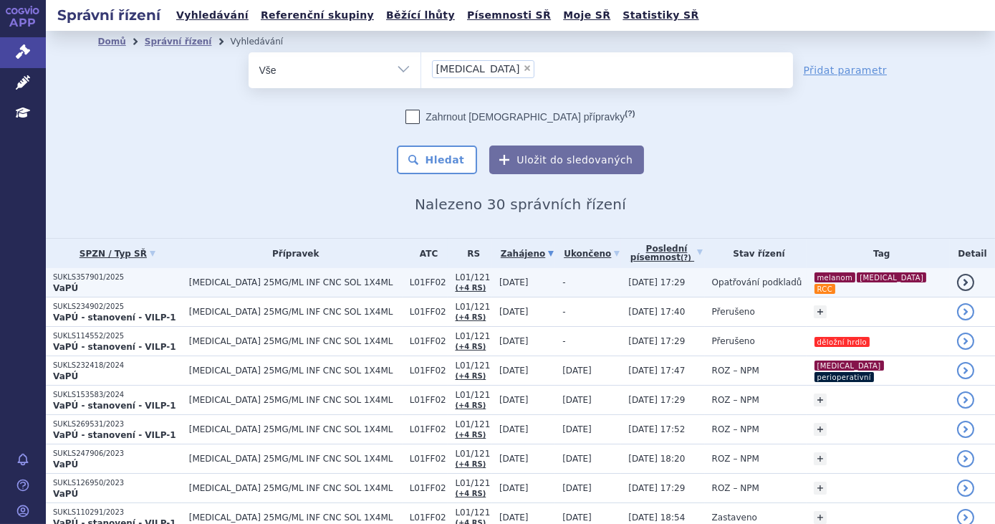 The height and width of the screenshot is (524, 995). What do you see at coordinates (118, 307) in the screenshot?
I see `p: SUKLS234902/2025` at bounding box center [118, 307].